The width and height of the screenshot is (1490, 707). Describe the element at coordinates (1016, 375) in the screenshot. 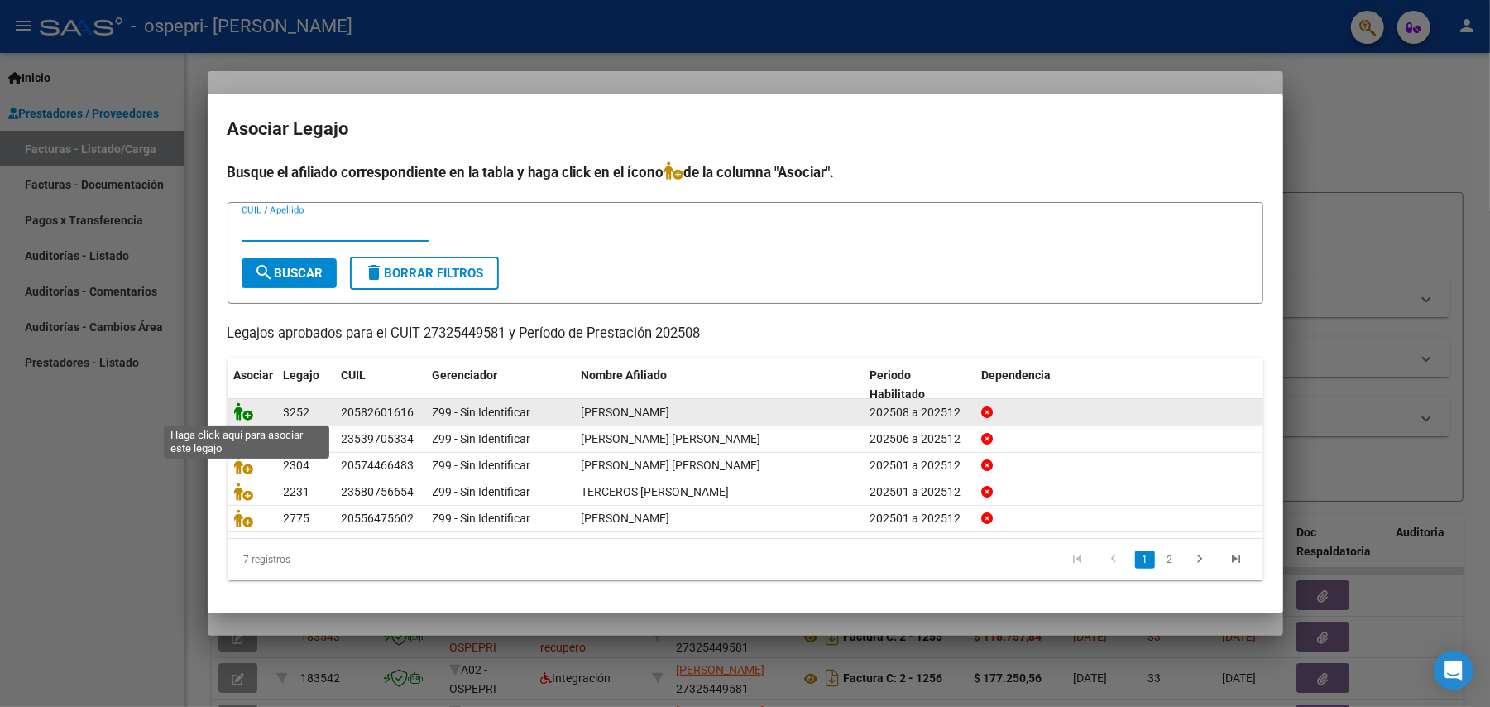

I see `span: Dependencia` at that location.